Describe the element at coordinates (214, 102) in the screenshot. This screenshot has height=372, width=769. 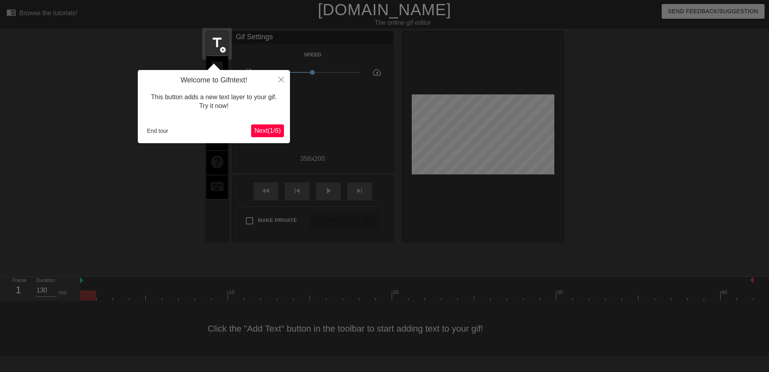
I see `div: This button adds a new text layer to your gif. Try it now!` at that location.